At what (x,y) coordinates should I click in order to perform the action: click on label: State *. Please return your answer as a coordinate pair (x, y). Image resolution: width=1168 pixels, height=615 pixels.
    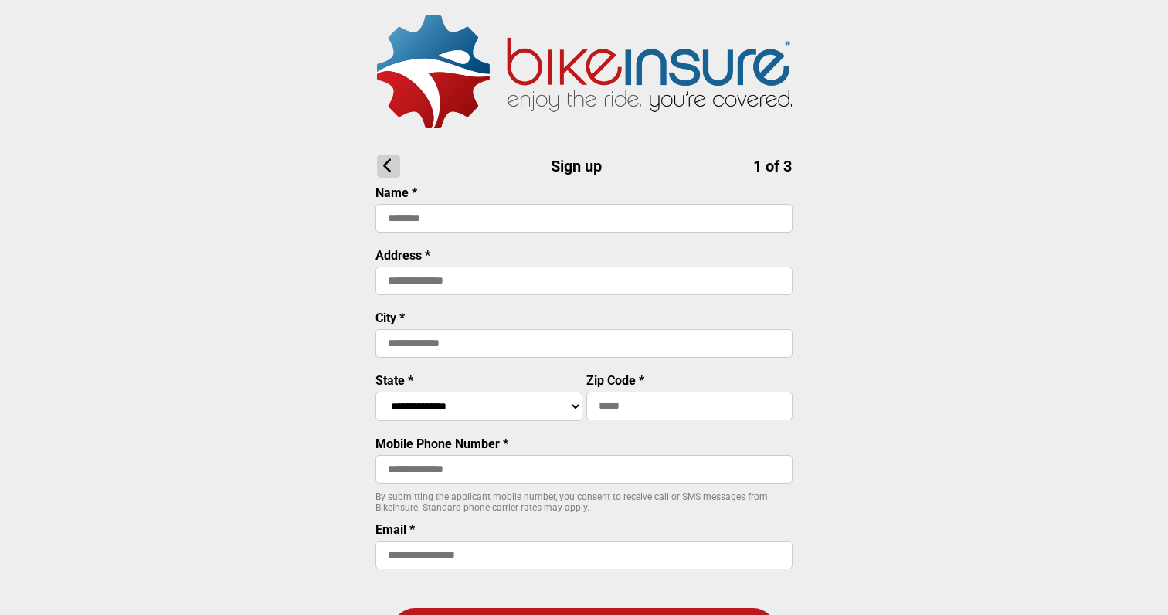
    Looking at the image, I should click on (394, 380).